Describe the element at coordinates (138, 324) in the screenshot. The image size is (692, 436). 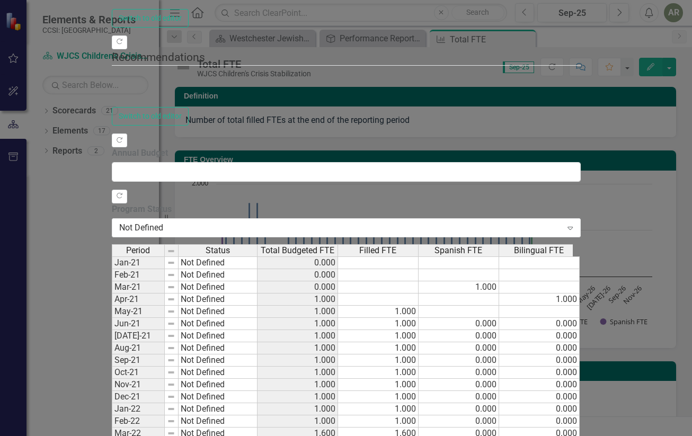
I see `td: Jun-21` at that location.